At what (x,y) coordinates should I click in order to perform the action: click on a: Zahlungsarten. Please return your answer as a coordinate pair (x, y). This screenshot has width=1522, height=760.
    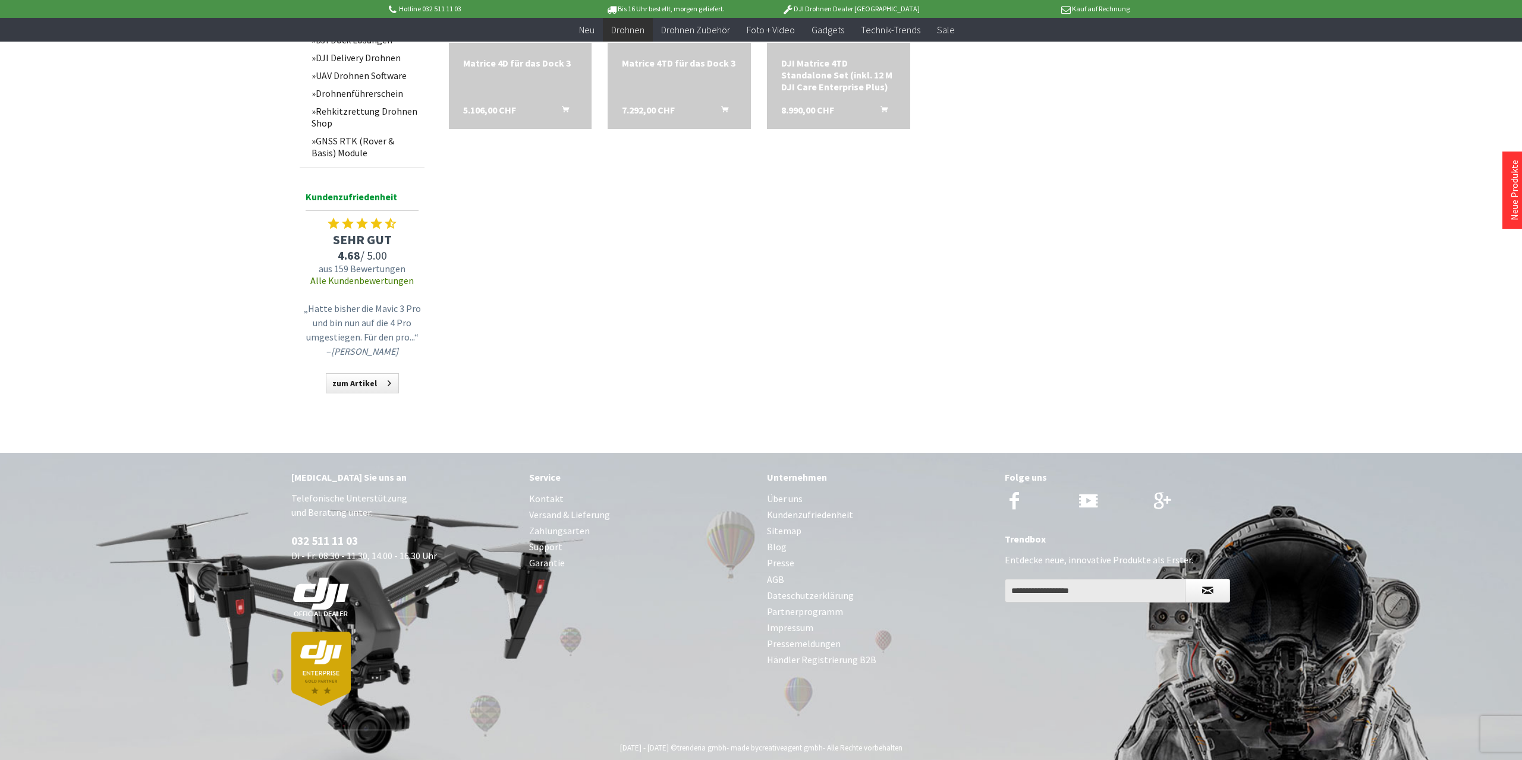
    Looking at the image, I should click on (642, 531).